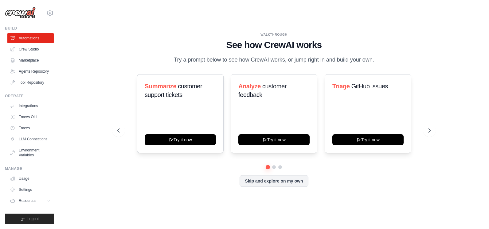 The height and width of the screenshot is (229, 489). Describe the element at coordinates (30, 38) in the screenshot. I see `a: Automations` at that location.